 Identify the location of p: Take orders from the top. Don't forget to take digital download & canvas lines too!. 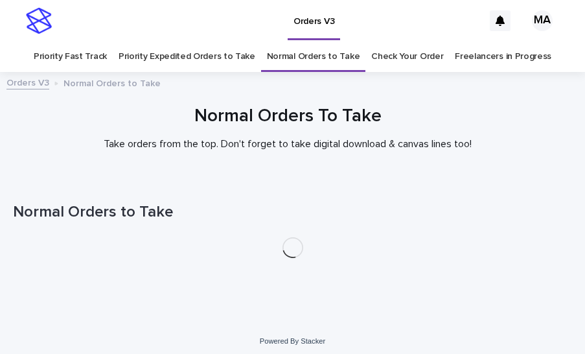
(288, 144).